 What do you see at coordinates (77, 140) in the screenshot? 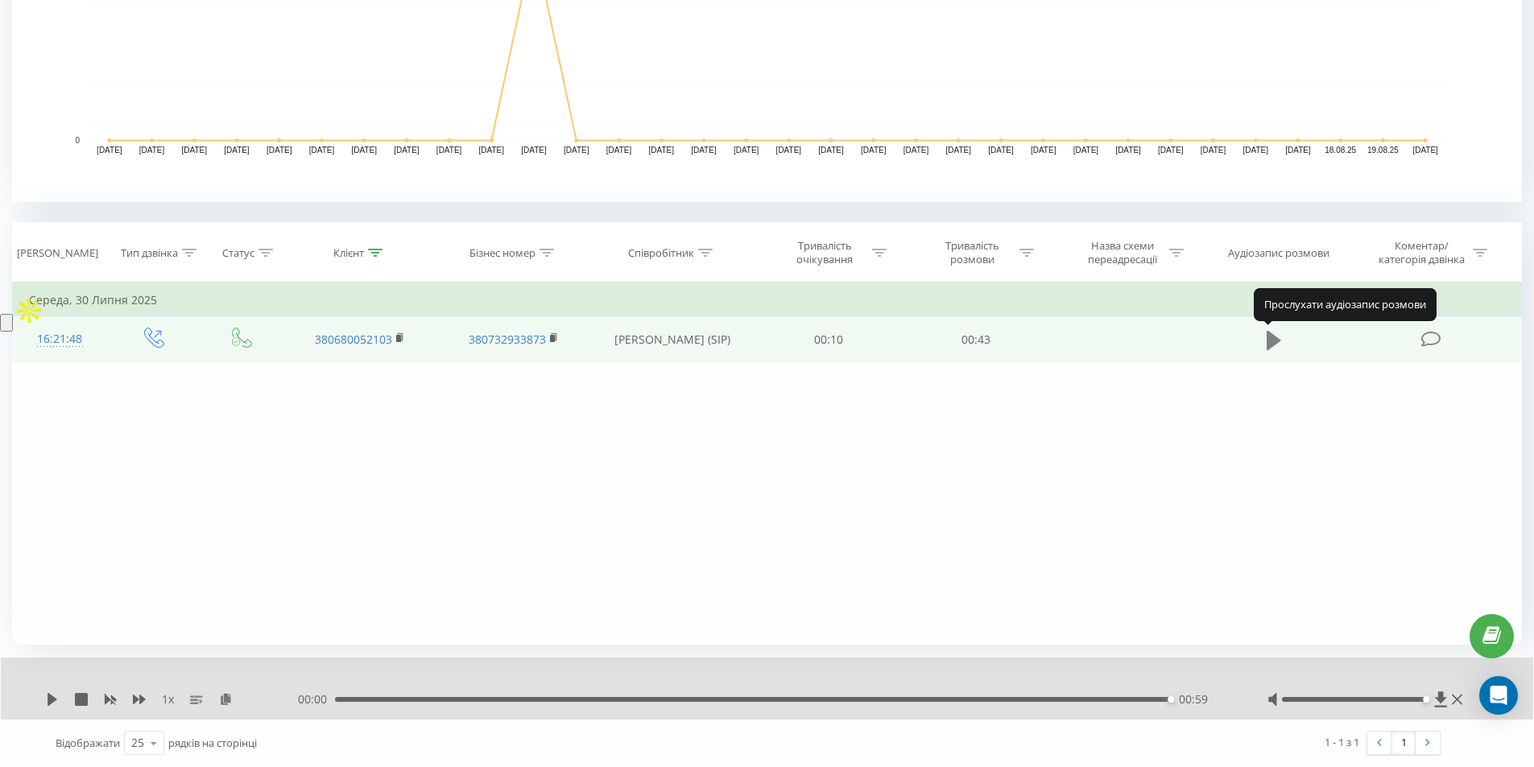
I see `text: 0` at bounding box center [77, 140].